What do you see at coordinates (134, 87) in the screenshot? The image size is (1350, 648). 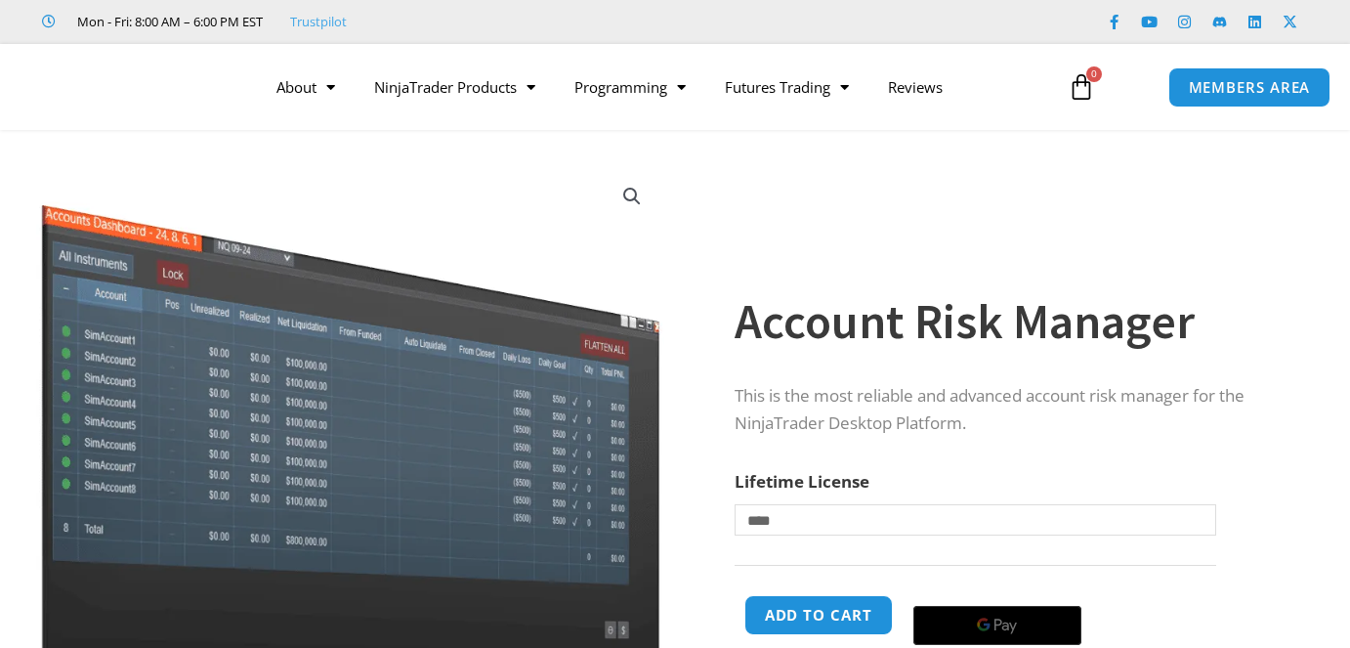 I see `img: LogoAI | Affordable Indicators – NinjaTrader` at bounding box center [134, 87].